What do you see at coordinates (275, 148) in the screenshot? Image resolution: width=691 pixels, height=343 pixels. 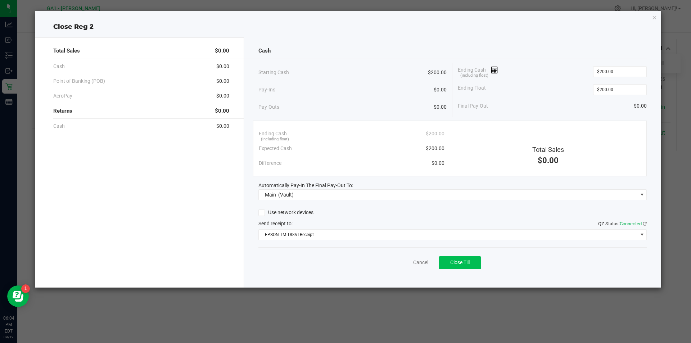 I see `span: Expected Cash` at bounding box center [275, 148].